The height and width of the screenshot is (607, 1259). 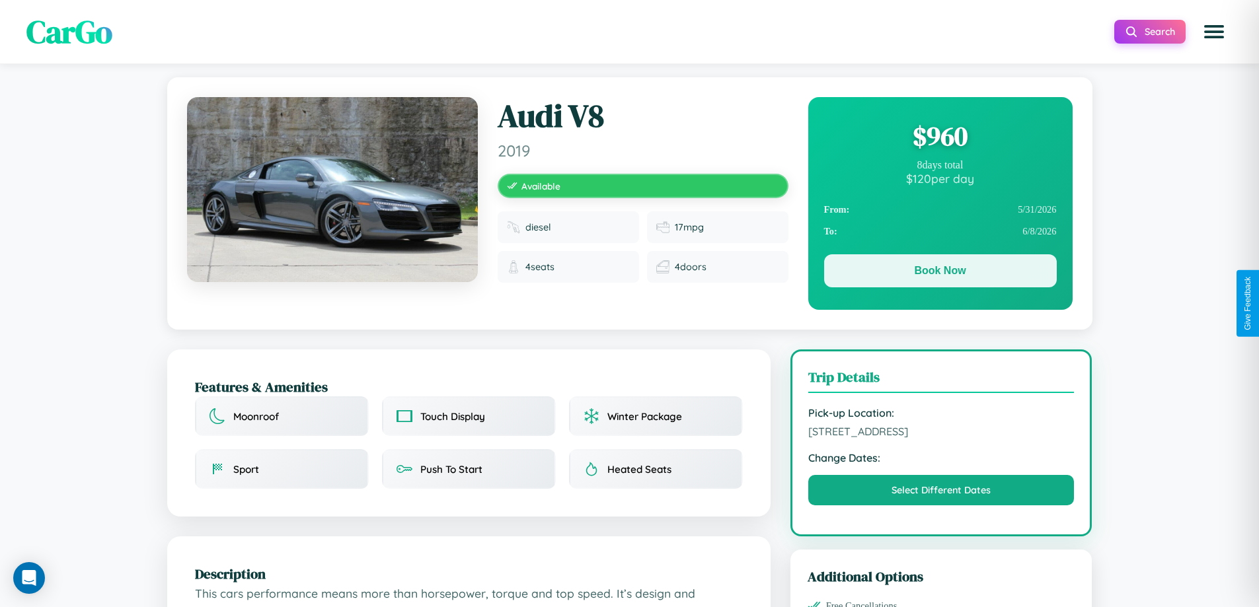 I want to click on h1: Audi V8, so click(x=643, y=116).